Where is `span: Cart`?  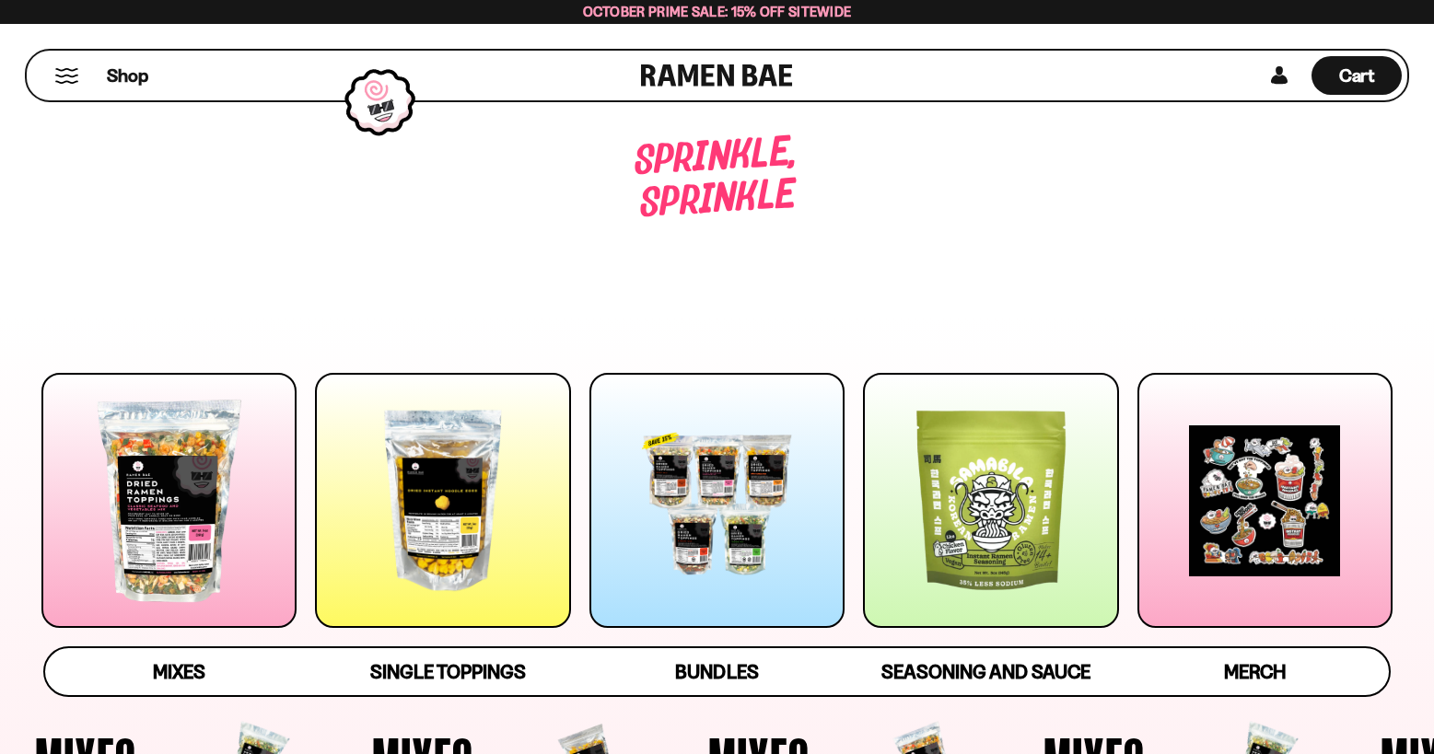 span: Cart is located at coordinates (1356, 76).